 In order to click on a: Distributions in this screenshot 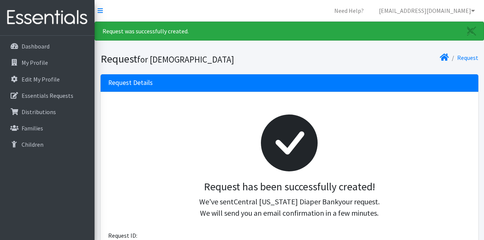, I will do `click(47, 112)`.